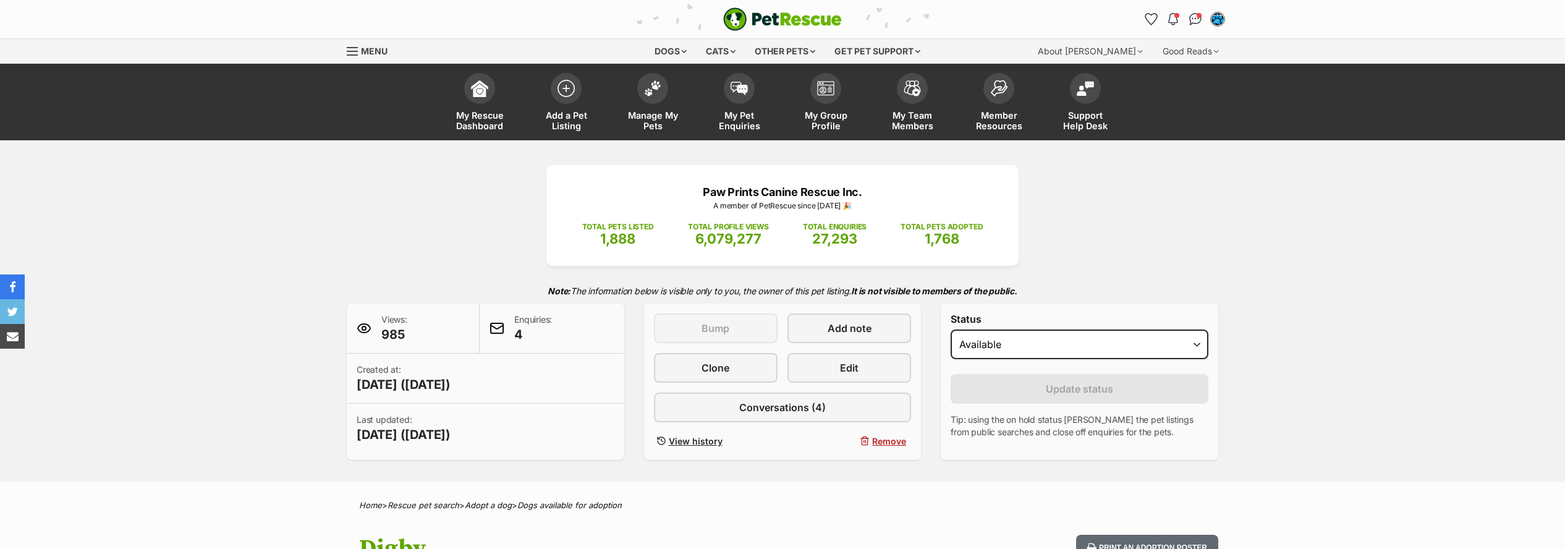 Image resolution: width=1565 pixels, height=549 pixels. Describe the element at coordinates (826, 88) in the screenshot. I see `img: group-profile-icon-3fa3cf56718a62981997c0bc7e787c4b2cf8bcc04b72c1350f741eb67cf2f40e.svg` at that location.